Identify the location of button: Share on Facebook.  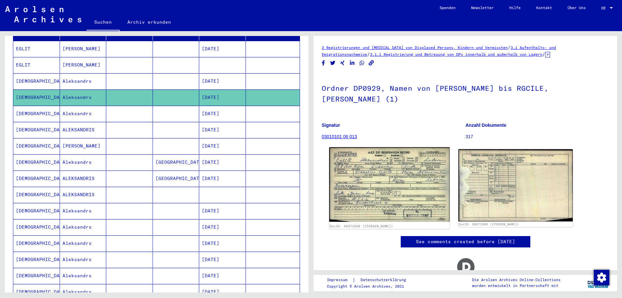
(323, 63).